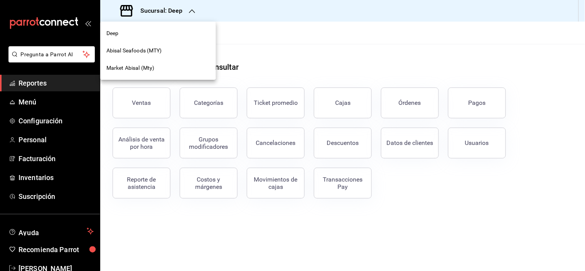 Image resolution: width=585 pixels, height=271 pixels. What do you see at coordinates (158, 50) in the screenshot?
I see `div: Abisal Seafoods (MTY)` at bounding box center [158, 50].